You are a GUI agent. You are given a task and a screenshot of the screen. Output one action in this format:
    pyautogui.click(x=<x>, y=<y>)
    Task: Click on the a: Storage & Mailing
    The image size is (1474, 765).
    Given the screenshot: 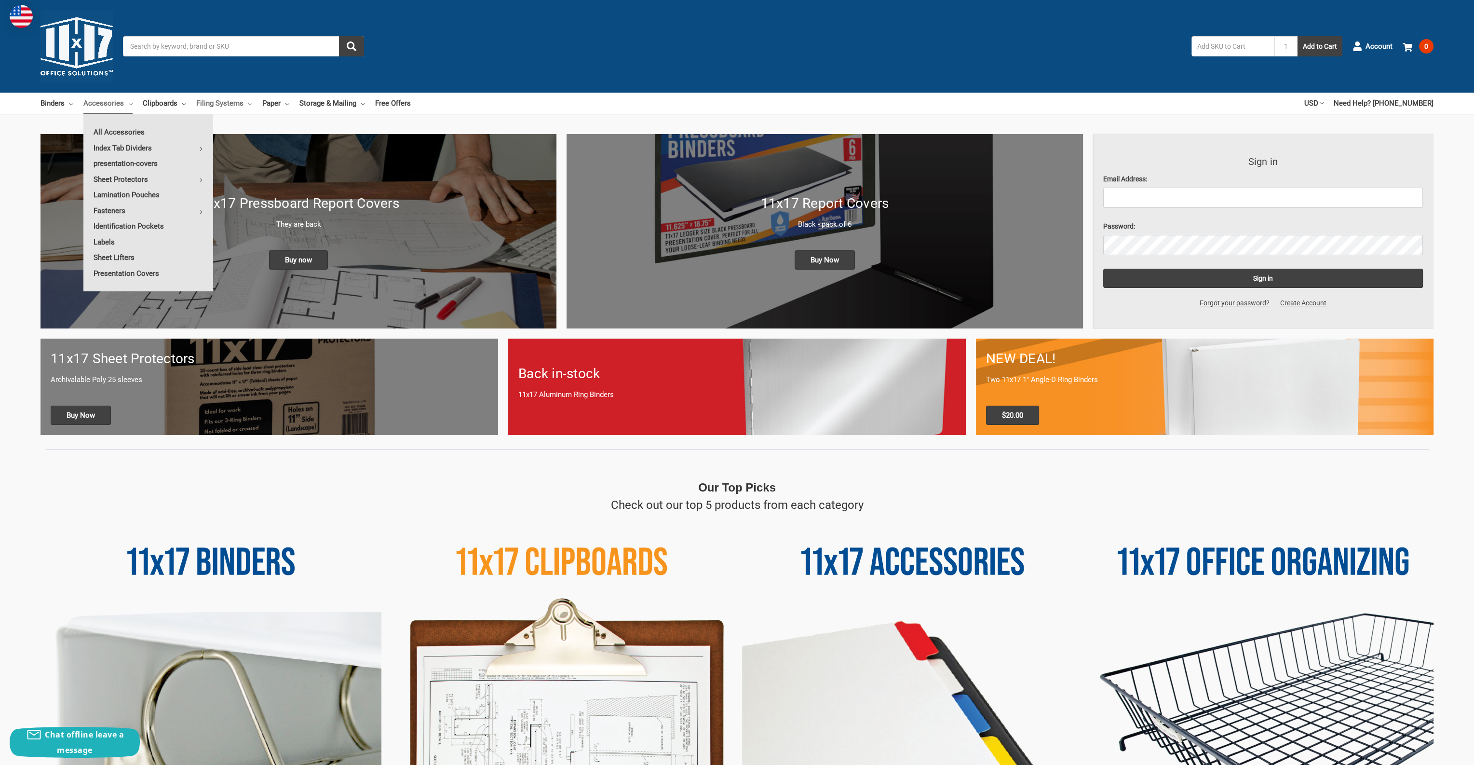 What is the action you would take?
    pyautogui.click(x=332, y=103)
    